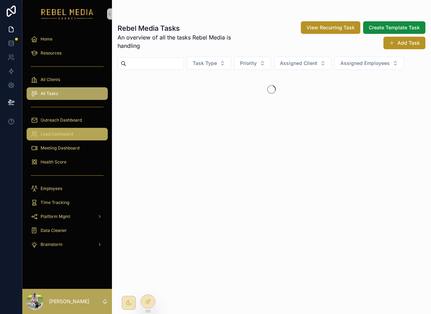  I want to click on a: Outreach Dashboard, so click(67, 120).